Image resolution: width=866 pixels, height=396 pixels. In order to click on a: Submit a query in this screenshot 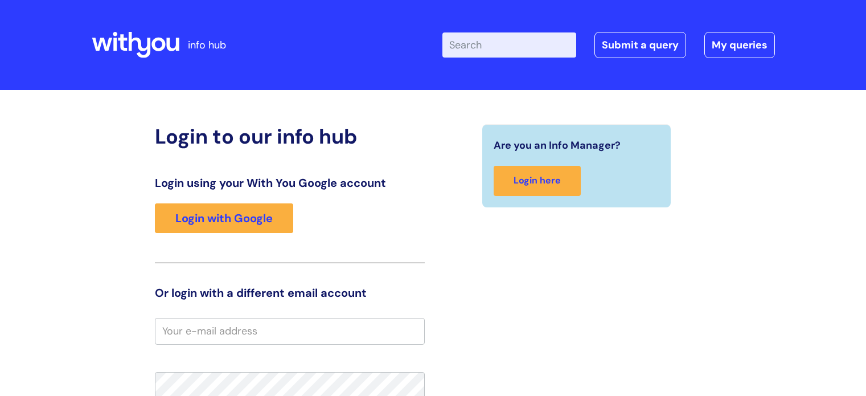, I will do `click(640, 45)`.